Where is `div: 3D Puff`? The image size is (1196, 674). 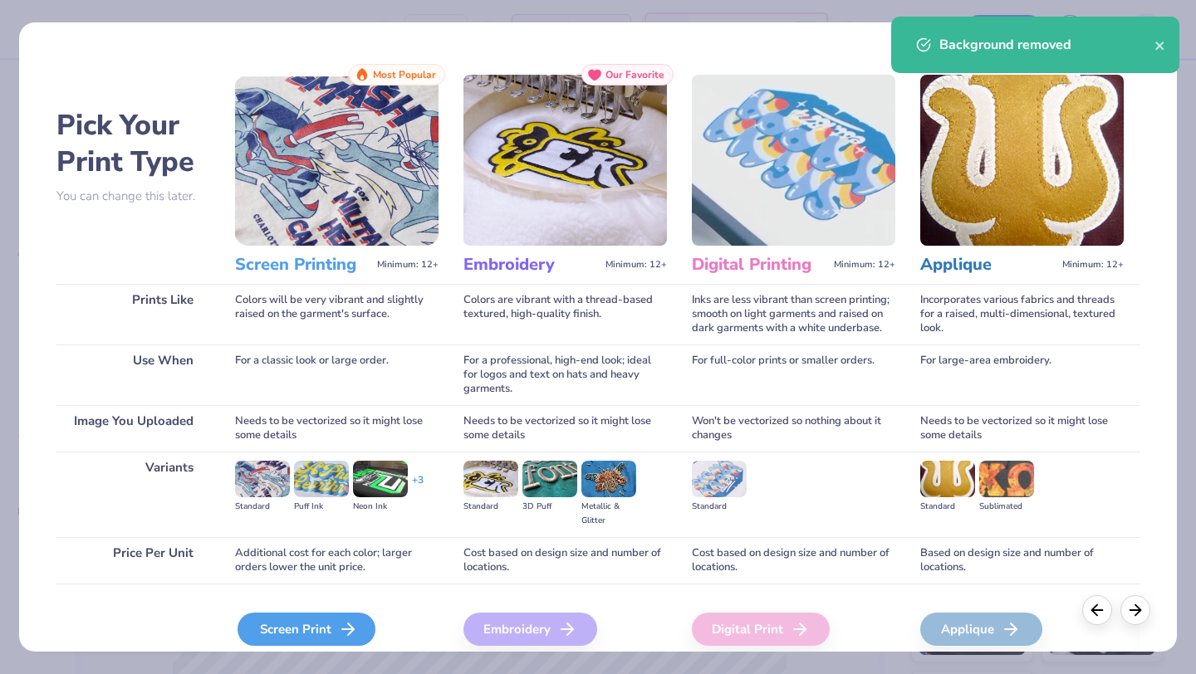 div: 3D Puff is located at coordinates (550, 507).